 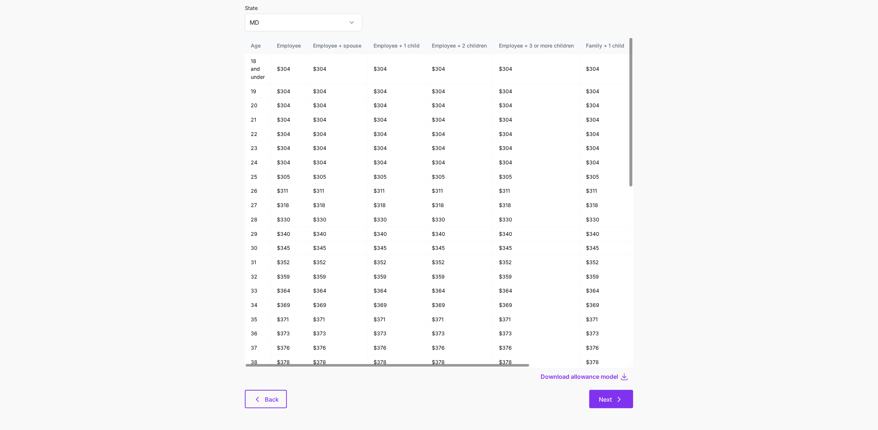 What do you see at coordinates (258, 163) in the screenshot?
I see `td: 24` at bounding box center [258, 163].